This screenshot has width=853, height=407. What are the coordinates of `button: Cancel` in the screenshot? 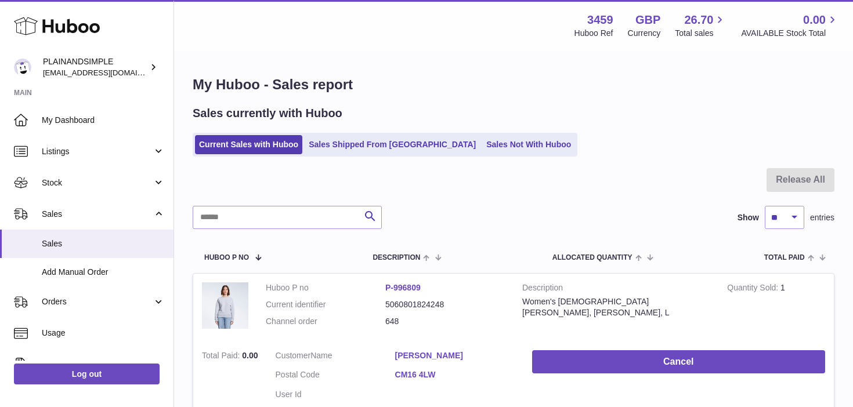 It's located at (678, 362).